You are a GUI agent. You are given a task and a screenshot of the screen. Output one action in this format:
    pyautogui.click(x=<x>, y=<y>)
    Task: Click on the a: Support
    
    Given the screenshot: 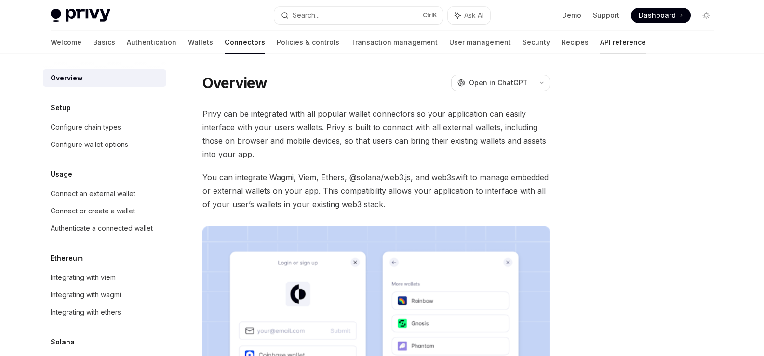 What is the action you would take?
    pyautogui.click(x=606, y=15)
    